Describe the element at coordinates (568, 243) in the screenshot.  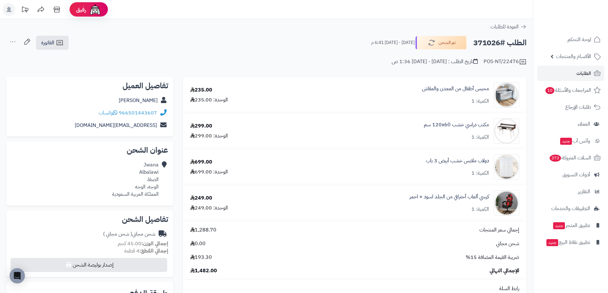
I see `span: تطبيق نقاط البيع` at that location.